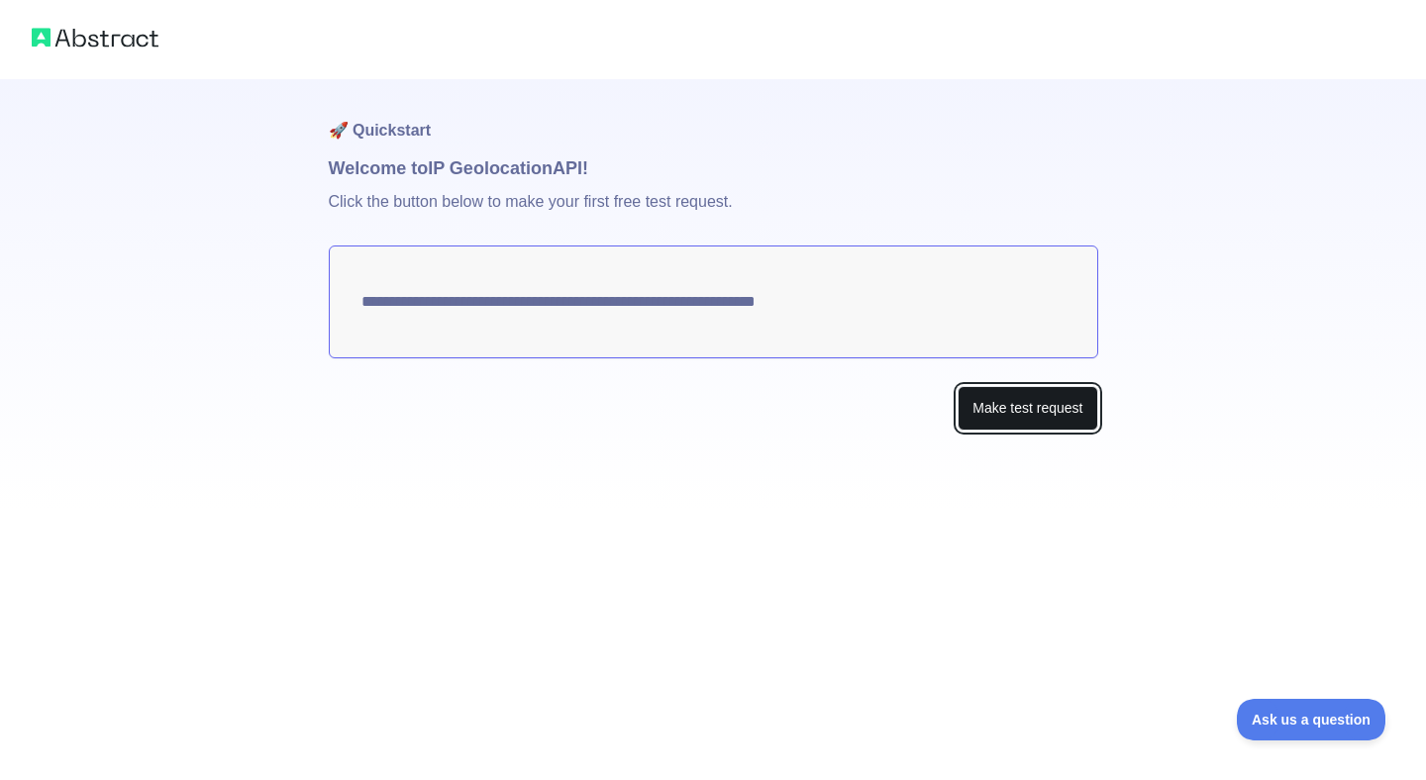  I want to click on button: Make test request, so click(1027, 408).